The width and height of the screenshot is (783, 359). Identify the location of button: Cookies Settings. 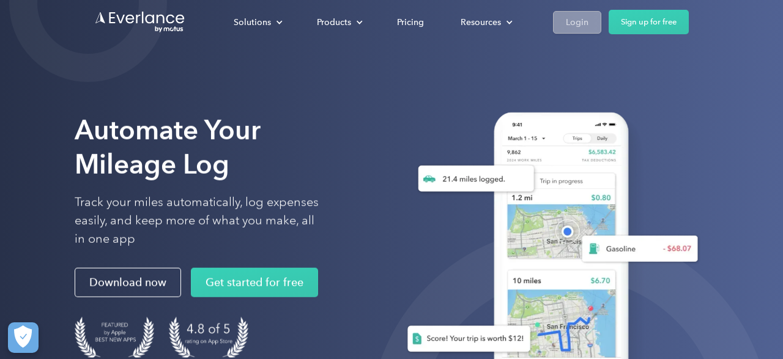
(23, 338).